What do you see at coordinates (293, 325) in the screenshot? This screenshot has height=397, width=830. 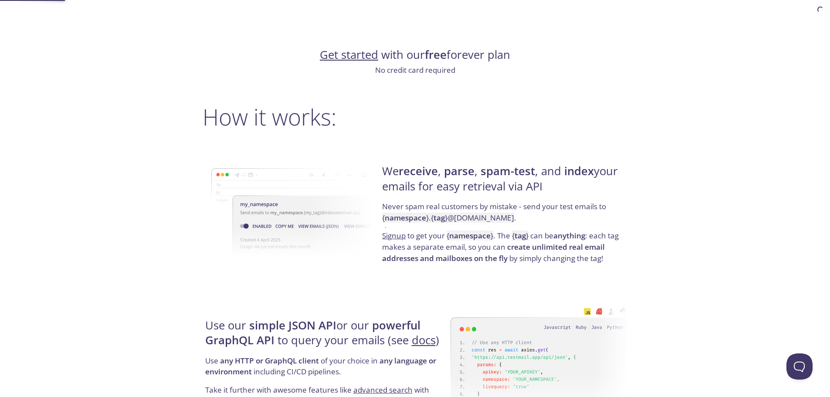 I see `strong: simple JSON API` at bounding box center [293, 325].